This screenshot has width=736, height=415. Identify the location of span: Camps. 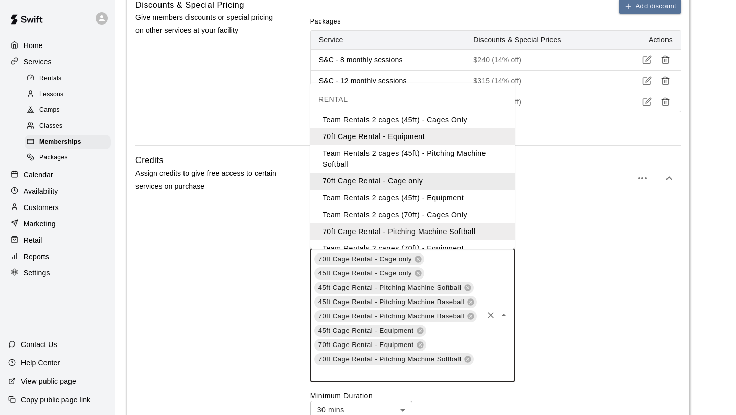
(50, 110).